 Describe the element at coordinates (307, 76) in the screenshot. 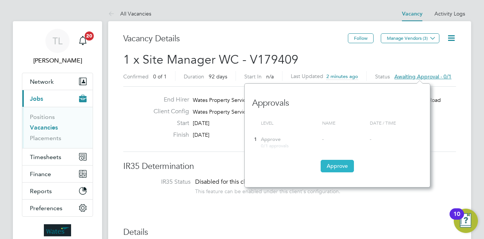

I see `label: Last Updated` at that location.